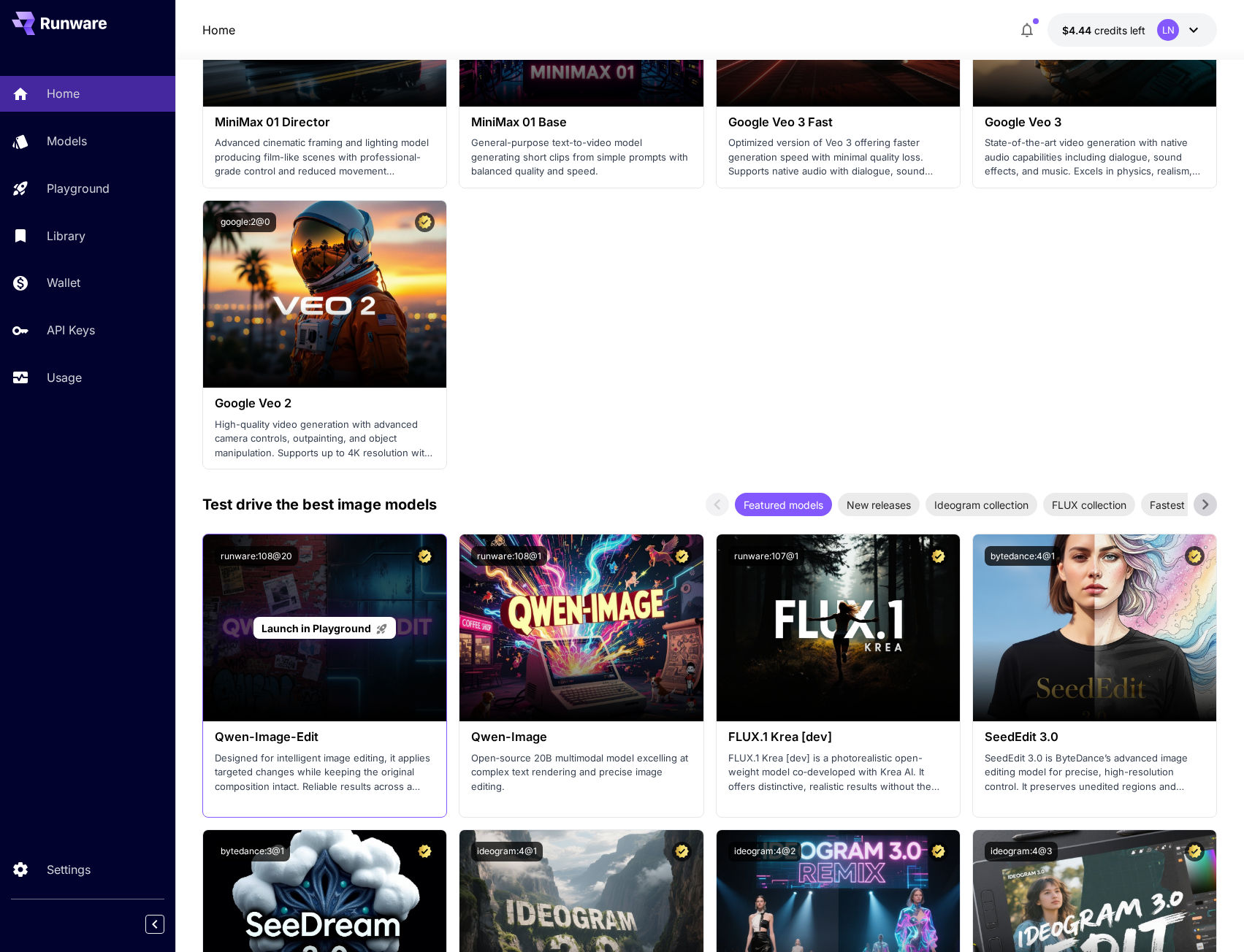 Image resolution: width=1244 pixels, height=952 pixels. Describe the element at coordinates (166, 925) in the screenshot. I see `div: Collapse sidebar` at that location.